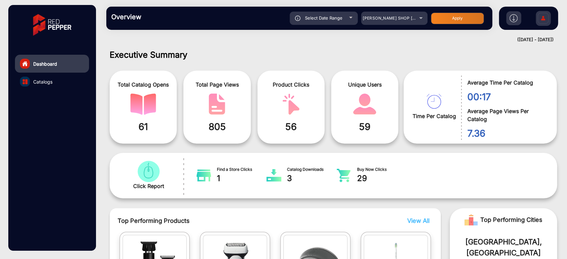  What do you see at coordinates (511, 220) in the screenshot?
I see `span: Top Performing Cities` at bounding box center [511, 220].